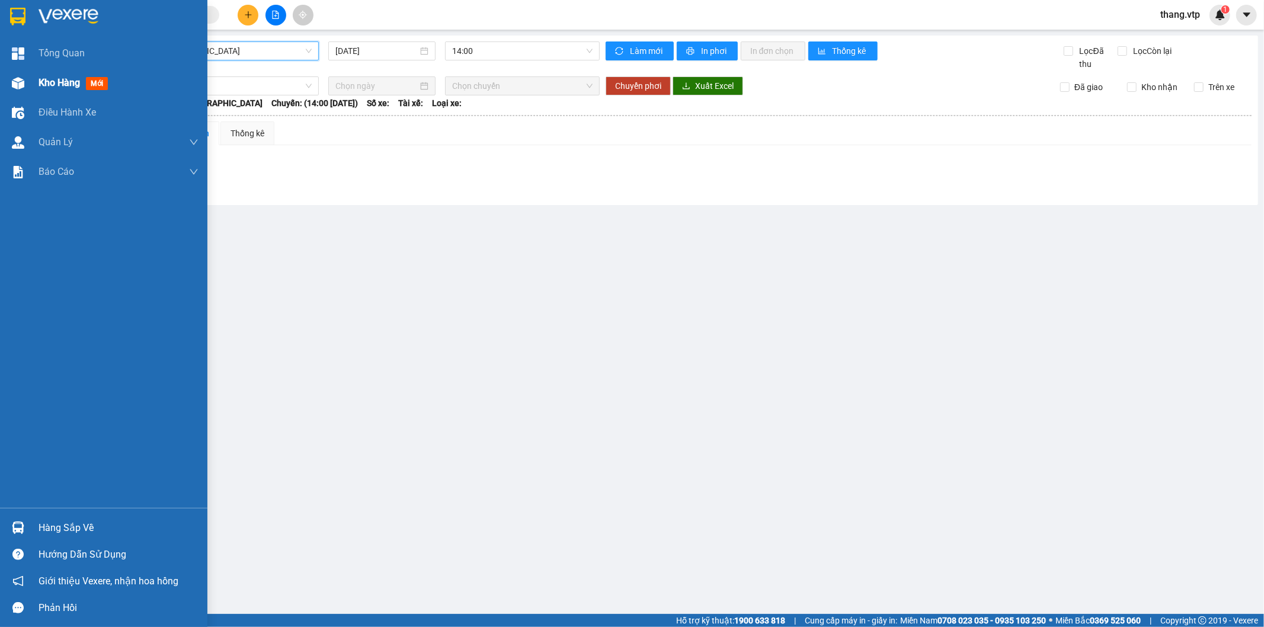 The width and height of the screenshot is (1264, 627). I want to click on span: notification, so click(18, 581).